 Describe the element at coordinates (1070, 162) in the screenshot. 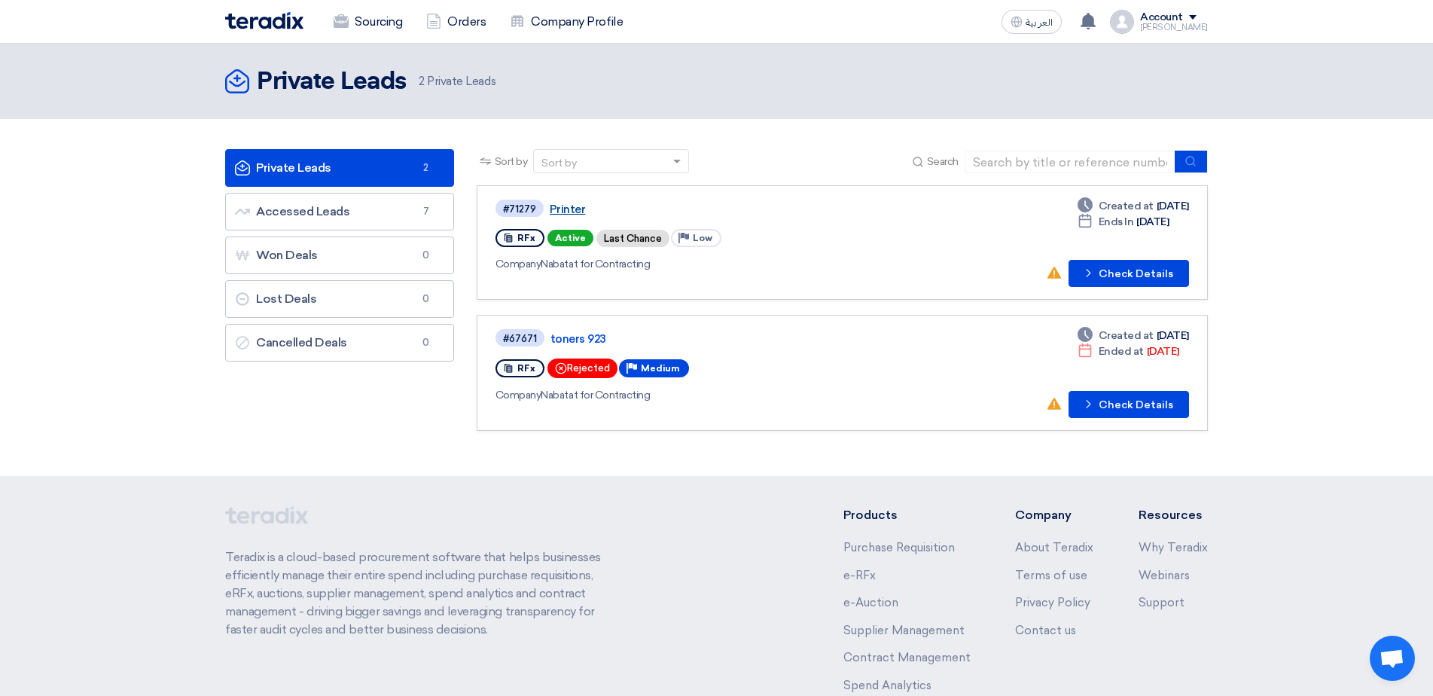

I see `input: Search by title or reference number` at that location.